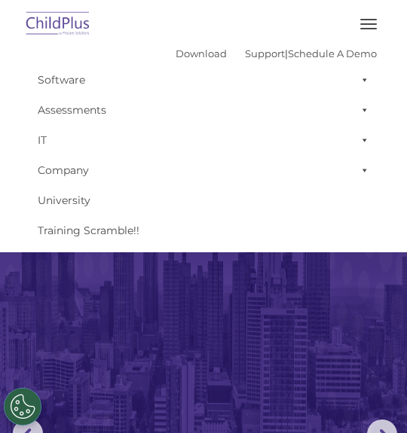 The height and width of the screenshot is (433, 407). Describe the element at coordinates (204, 170) in the screenshot. I see `a: Company` at that location.